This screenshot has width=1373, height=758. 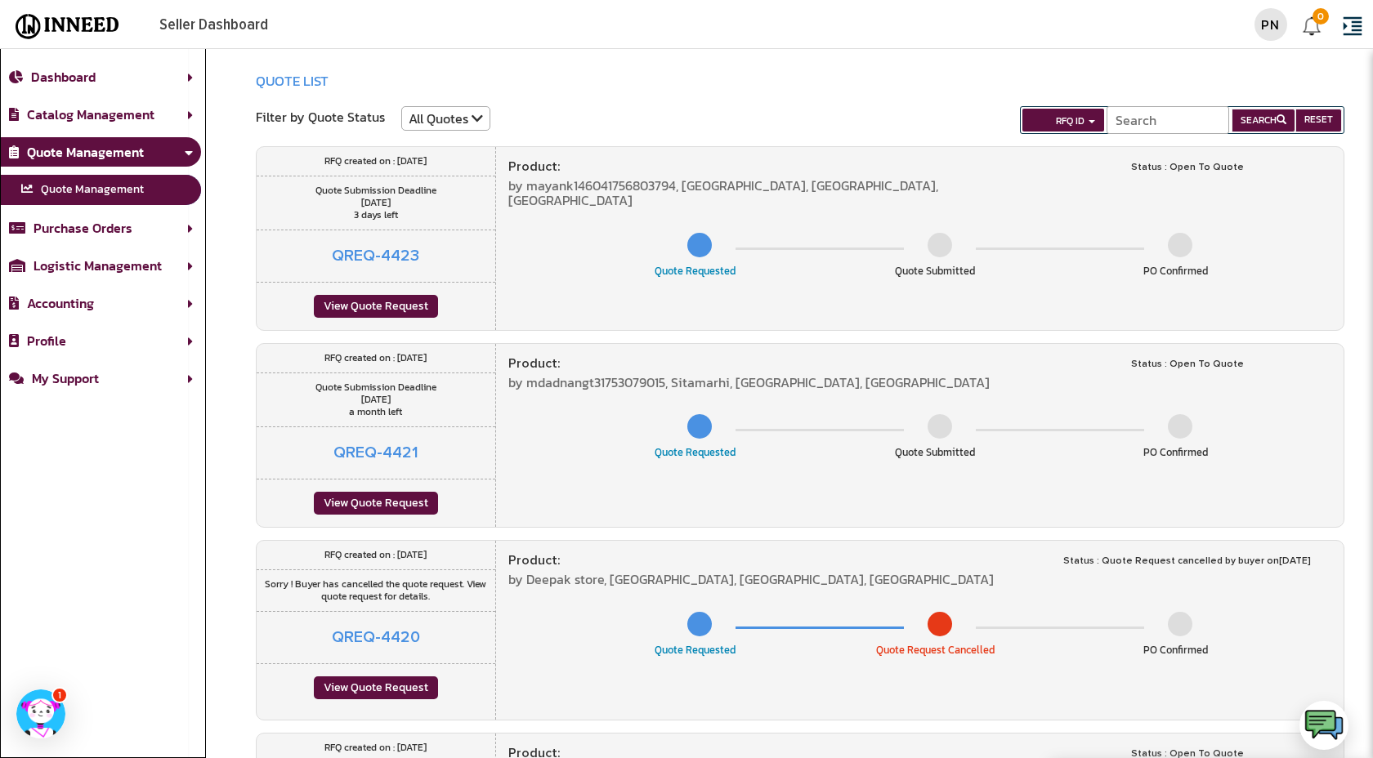 What do you see at coordinates (292, 82) in the screenshot?
I see `div: QUOTE LIST` at bounding box center [292, 82].